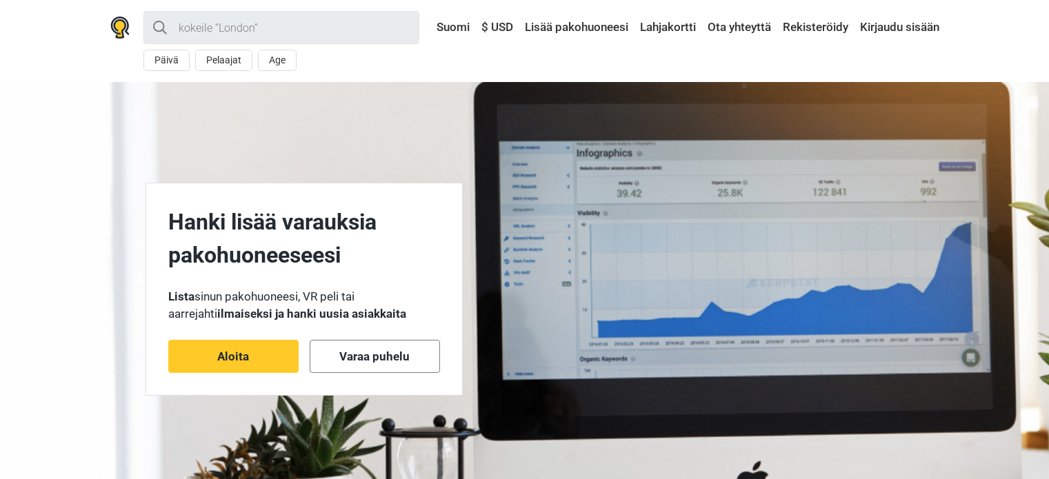 Image resolution: width=1049 pixels, height=479 pixels. What do you see at coordinates (898, 28) in the screenshot?
I see `a: Kirjaudu sisään` at bounding box center [898, 28].